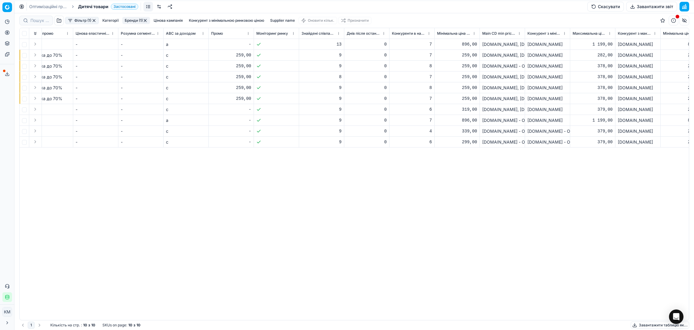  What do you see at coordinates (318, 33) in the screenshot?
I see `span: Знайдені співпадіння` at bounding box center [318, 33].